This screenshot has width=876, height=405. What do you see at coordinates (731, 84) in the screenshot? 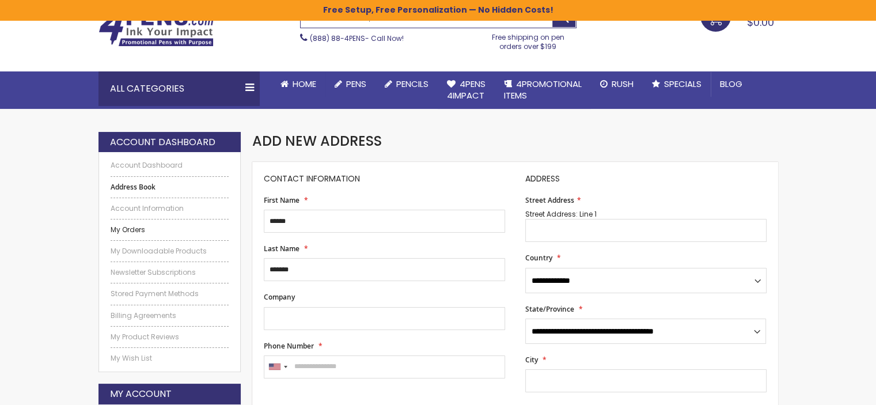
I see `a: Blog` at bounding box center [731, 84].